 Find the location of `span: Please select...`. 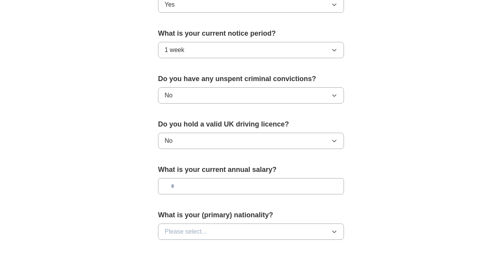

span: Please select... is located at coordinates (186, 231).